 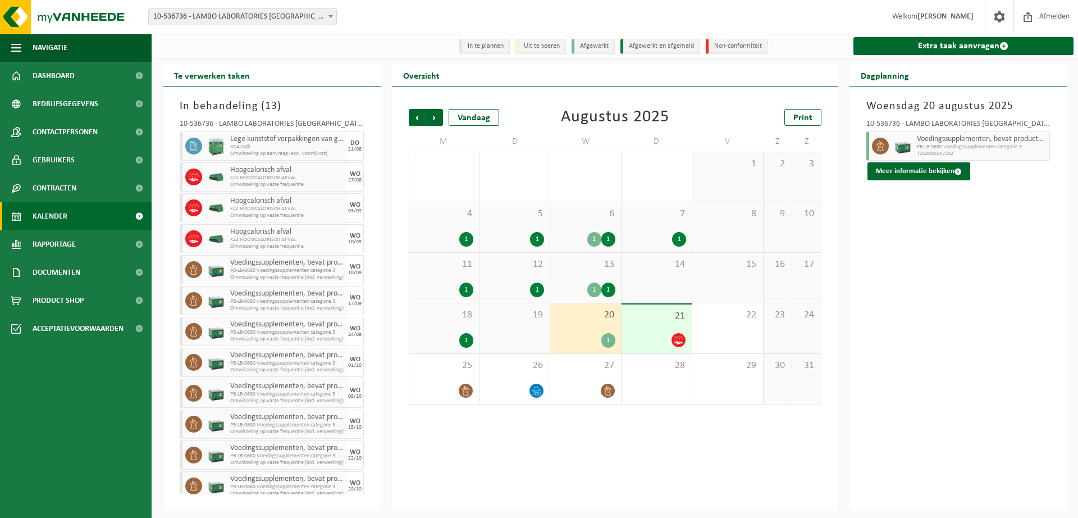 I want to click on span: Acceptatievoorwaarden, so click(x=78, y=328).